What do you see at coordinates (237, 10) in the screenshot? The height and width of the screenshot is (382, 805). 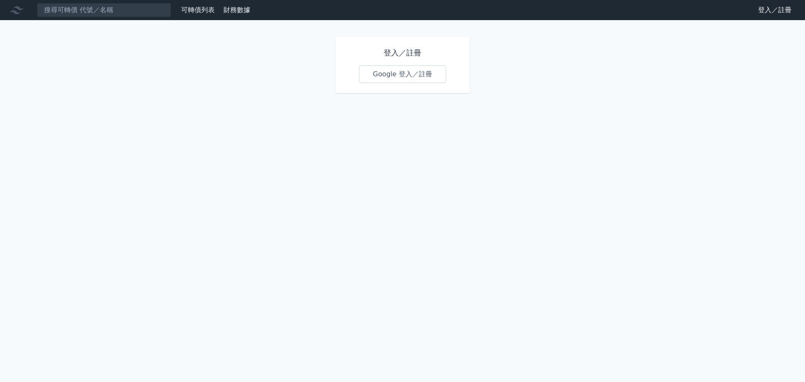 I see `a: 財務數據` at bounding box center [237, 10].